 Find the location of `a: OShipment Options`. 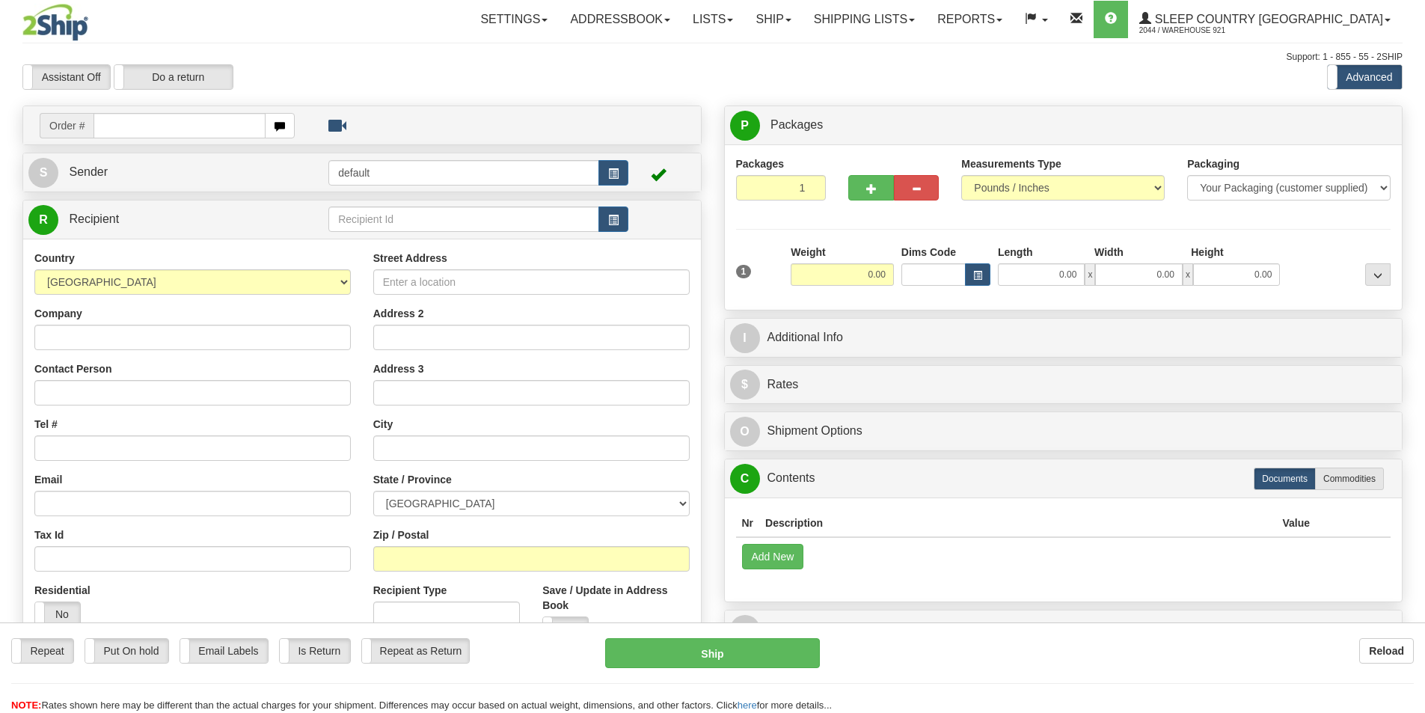

a: OShipment Options is located at coordinates (1064, 431).